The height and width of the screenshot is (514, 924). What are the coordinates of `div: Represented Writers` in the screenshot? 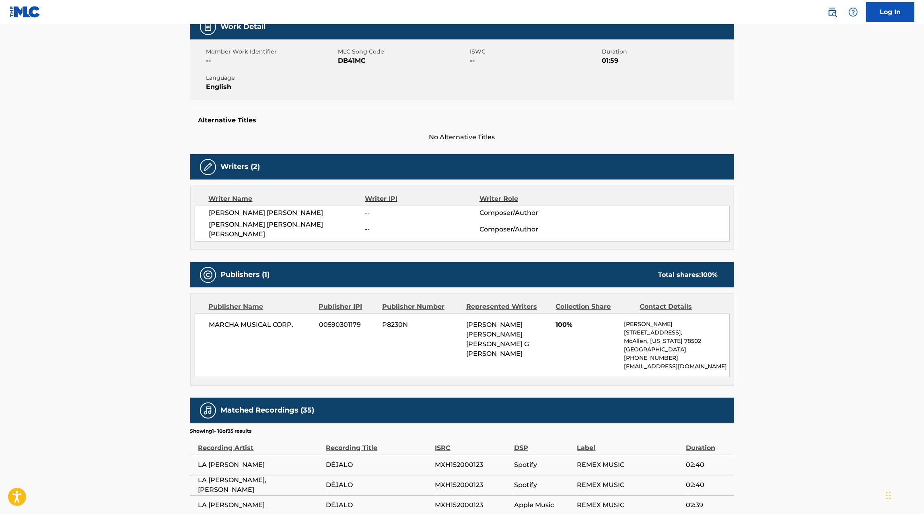 It's located at (507, 306).